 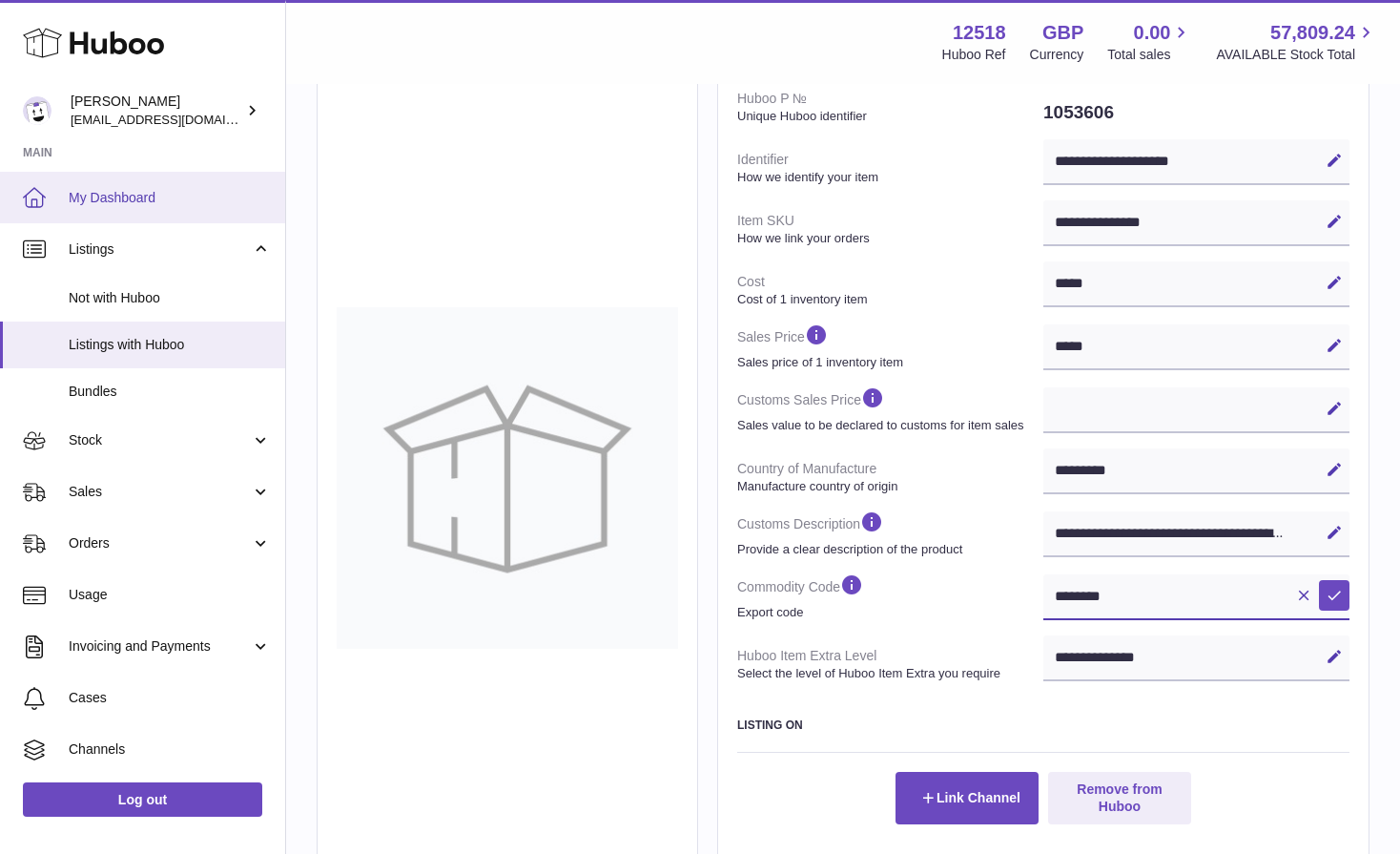 What do you see at coordinates (1296, 54) in the screenshot?
I see `span: AVAILABLE Stock Total` at bounding box center [1296, 54].